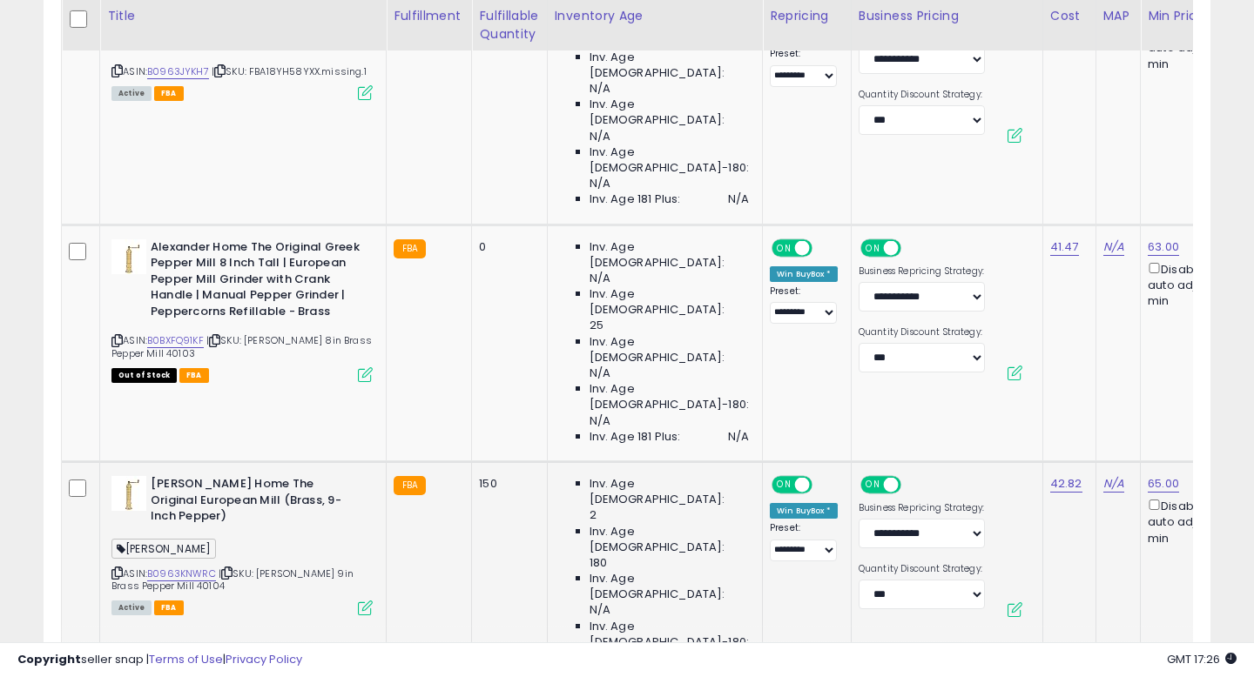 The width and height of the screenshot is (1254, 677). I want to click on a: 63.00, so click(1163, 247).